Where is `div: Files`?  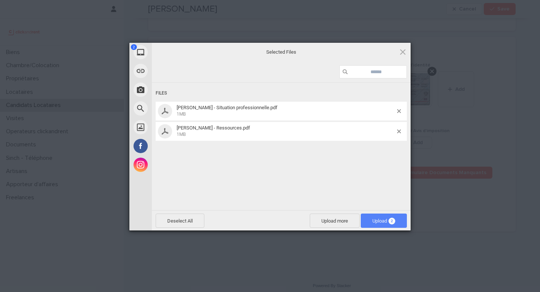
div: Files is located at coordinates (281, 93).